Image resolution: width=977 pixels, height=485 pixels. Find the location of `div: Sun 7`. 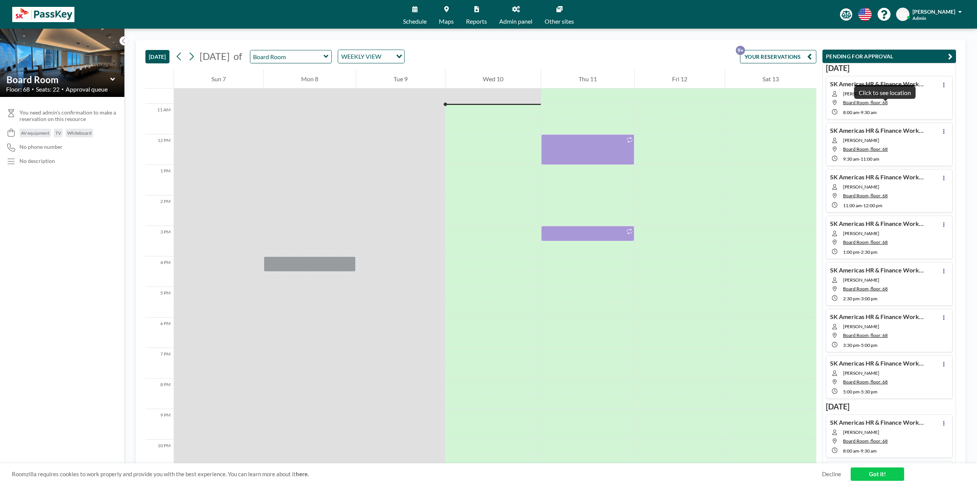

div: Sun 7 is located at coordinates (219, 79).